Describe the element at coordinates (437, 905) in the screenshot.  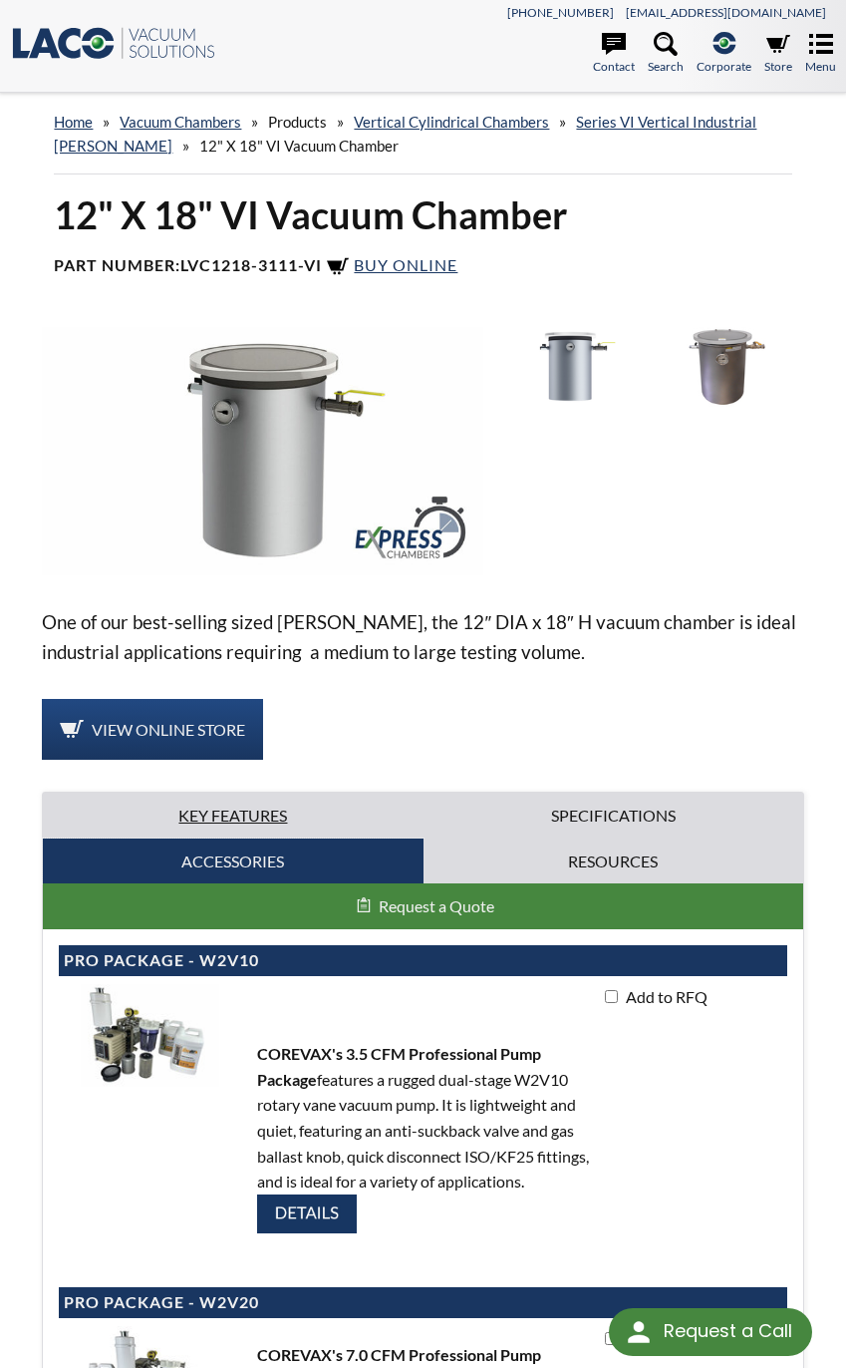
I see `span: Request a Quote` at that location.